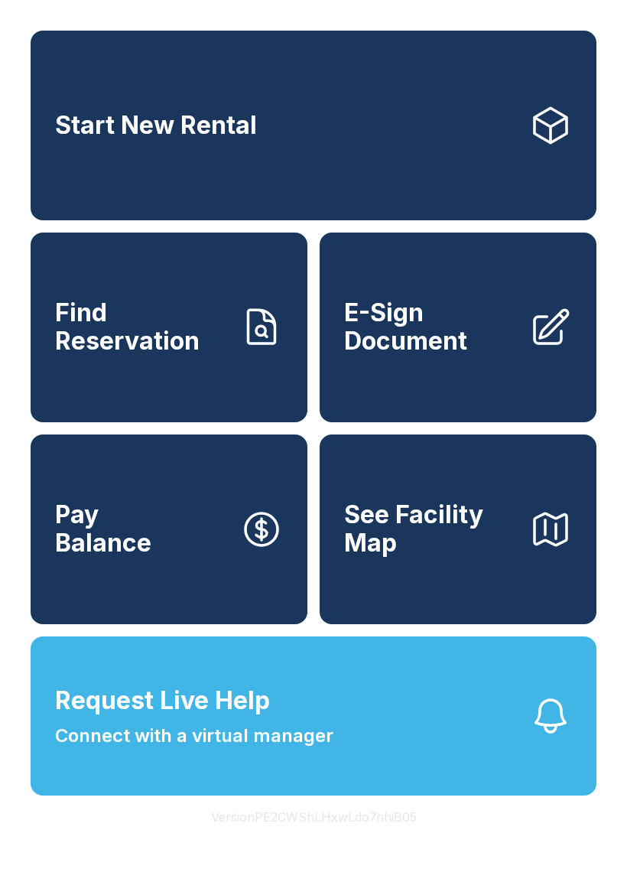 The image size is (627, 869). I want to click on span: See Facility Map, so click(430, 528).